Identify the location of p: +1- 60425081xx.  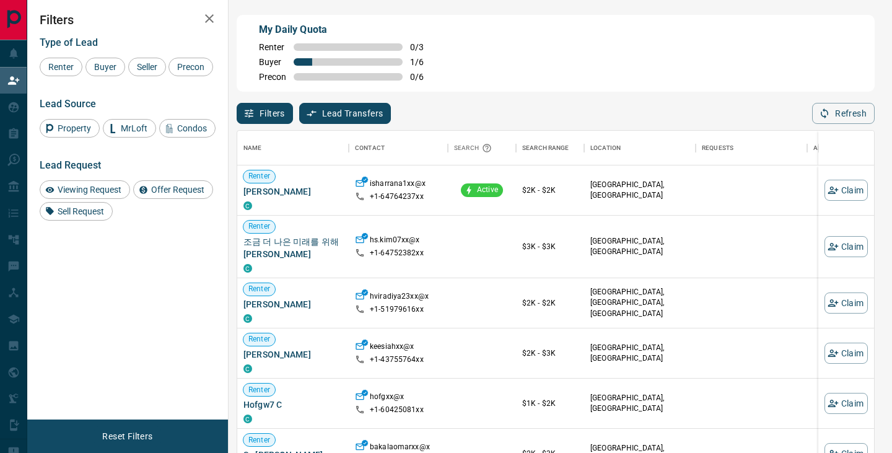
(396, 409).